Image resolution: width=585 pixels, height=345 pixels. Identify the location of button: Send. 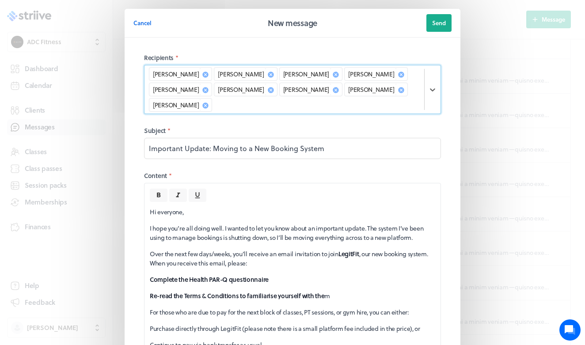
(439, 23).